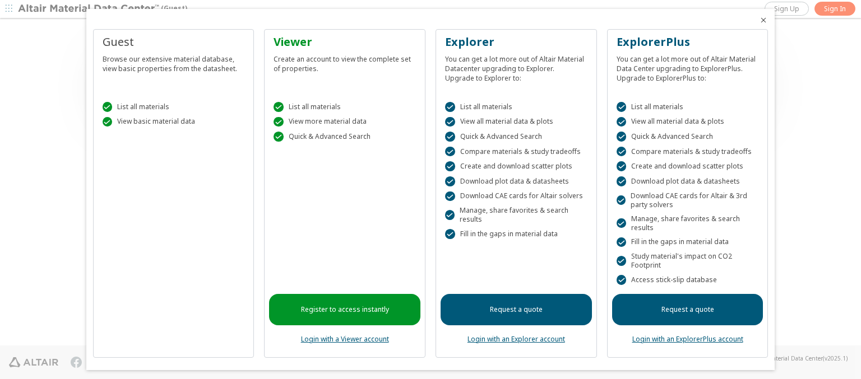 The width and height of the screenshot is (861, 379). Describe the element at coordinates (345, 310) in the screenshot. I see `a: Register to access instantly` at that location.